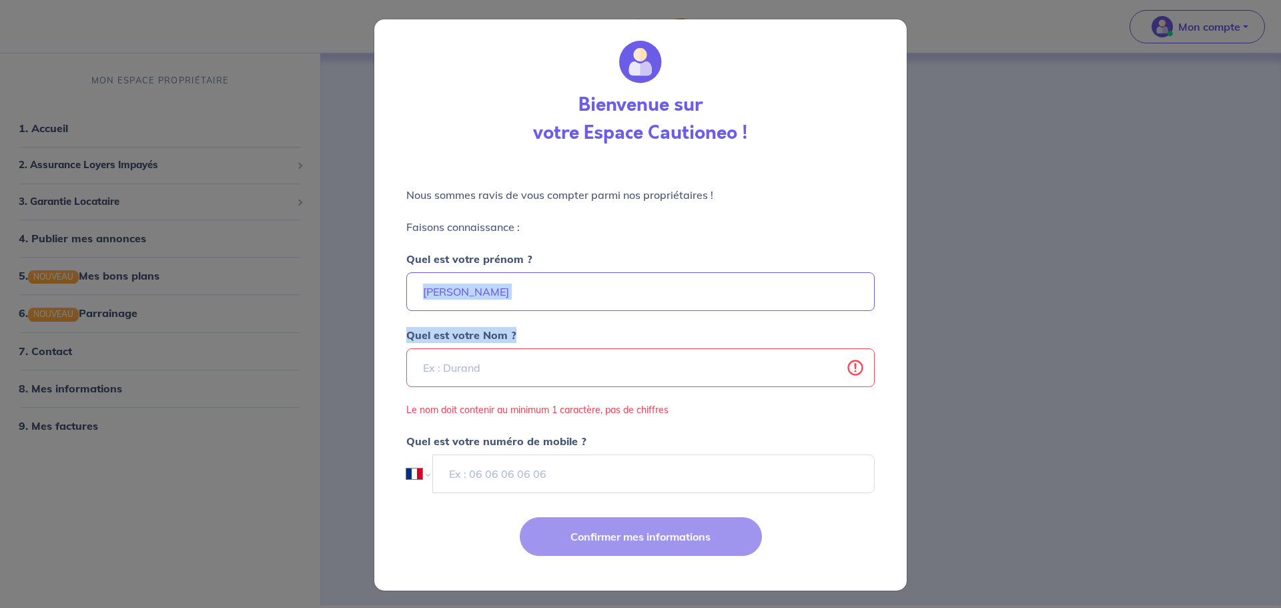 The height and width of the screenshot is (608, 1281). Describe the element at coordinates (640, 410) in the screenshot. I see `p: Le nom doit contenir au minimum 1 caractère, pas de chiffres` at that location.